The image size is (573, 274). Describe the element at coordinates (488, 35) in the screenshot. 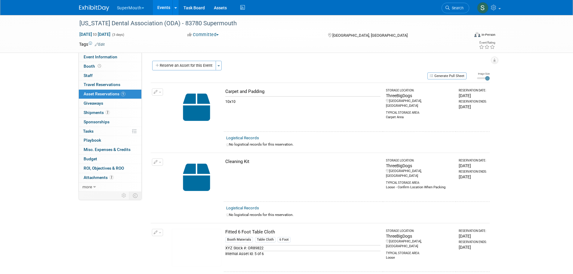

I see `div: In-Person` at that location.